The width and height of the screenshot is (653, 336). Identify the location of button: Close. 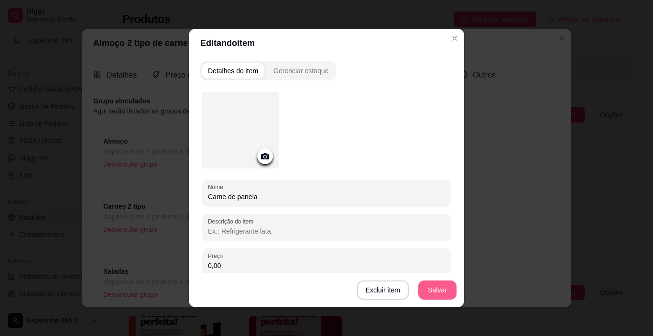
(455, 38).